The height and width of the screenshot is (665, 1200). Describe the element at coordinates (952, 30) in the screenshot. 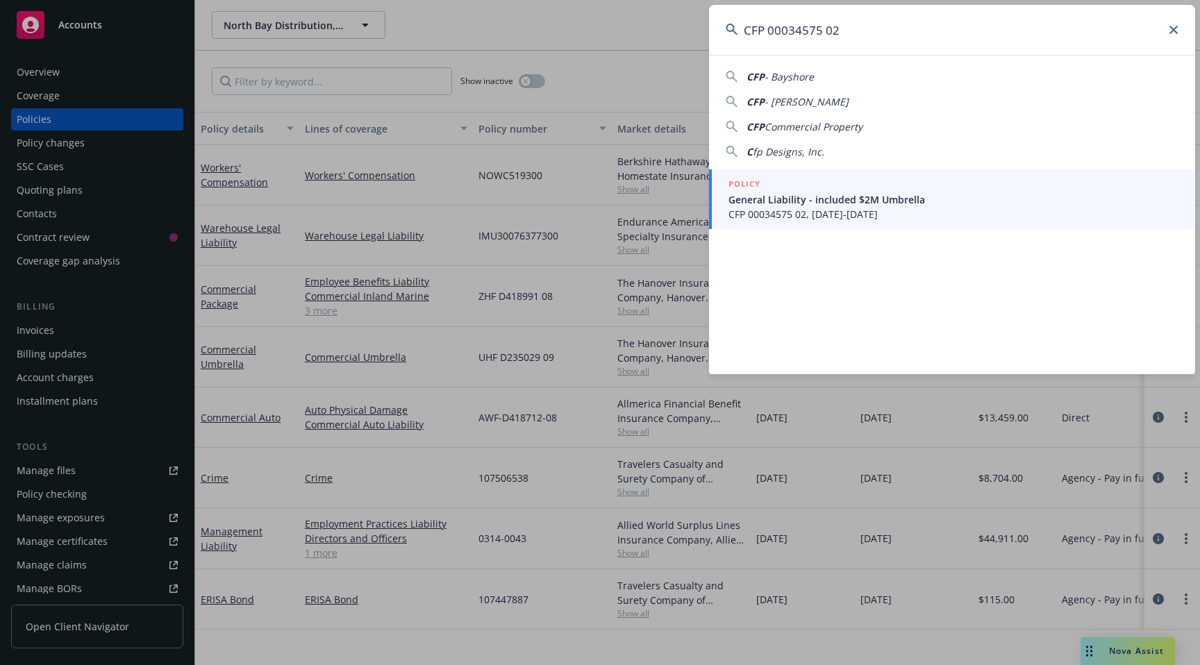

I see `input: Search...` at that location.